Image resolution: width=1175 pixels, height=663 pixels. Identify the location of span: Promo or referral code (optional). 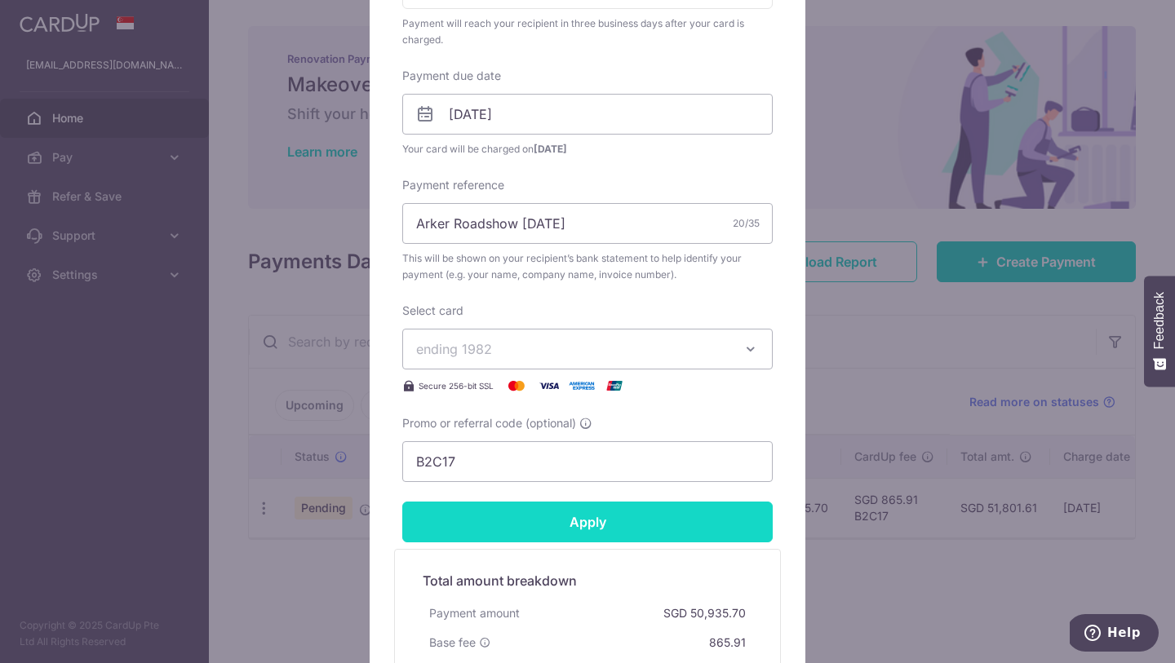
(489, 423).